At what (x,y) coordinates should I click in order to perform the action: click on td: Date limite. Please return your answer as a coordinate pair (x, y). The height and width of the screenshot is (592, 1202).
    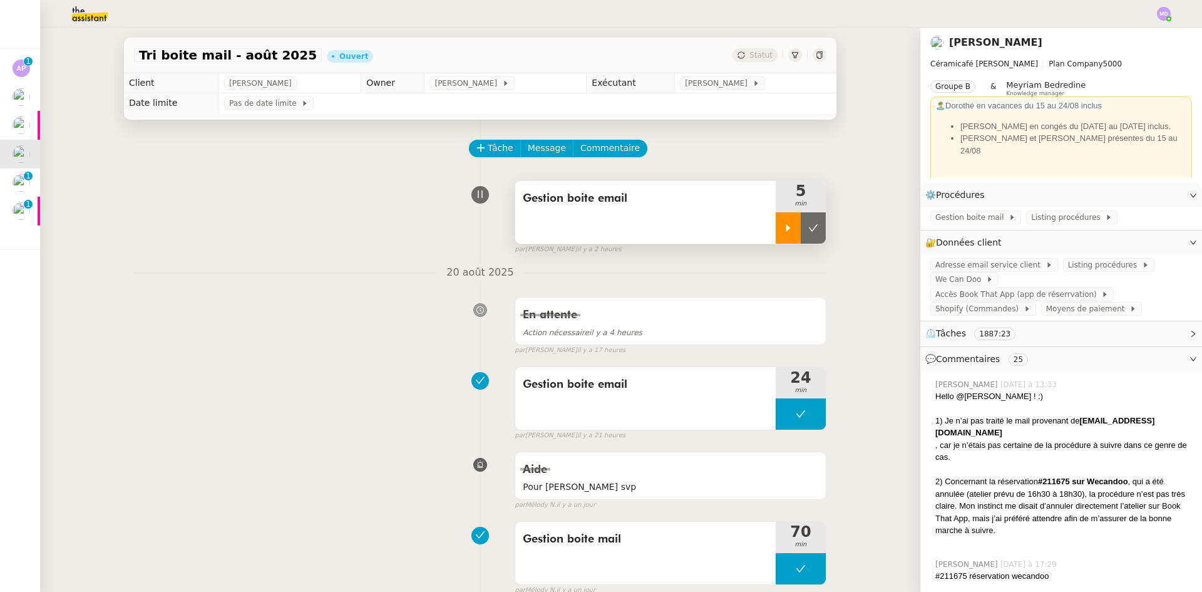
    Looking at the image, I should click on (172, 103).